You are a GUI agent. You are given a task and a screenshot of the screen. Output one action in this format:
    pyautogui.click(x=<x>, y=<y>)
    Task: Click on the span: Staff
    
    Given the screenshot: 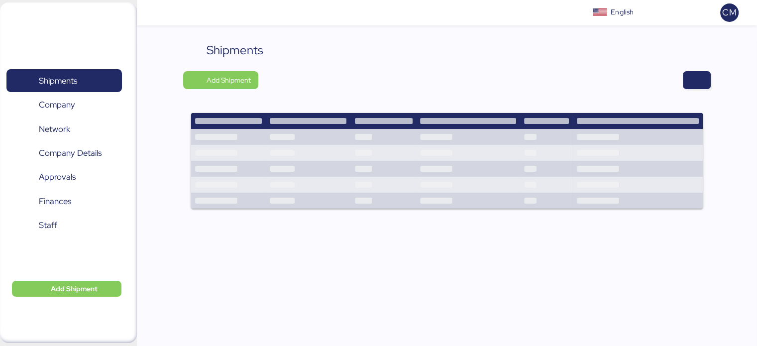 What is the action you would take?
    pyautogui.click(x=48, y=225)
    